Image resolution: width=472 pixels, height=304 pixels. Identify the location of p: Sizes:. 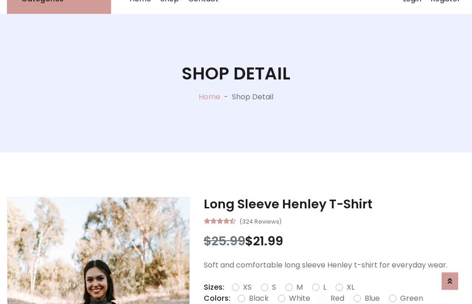
(214, 287).